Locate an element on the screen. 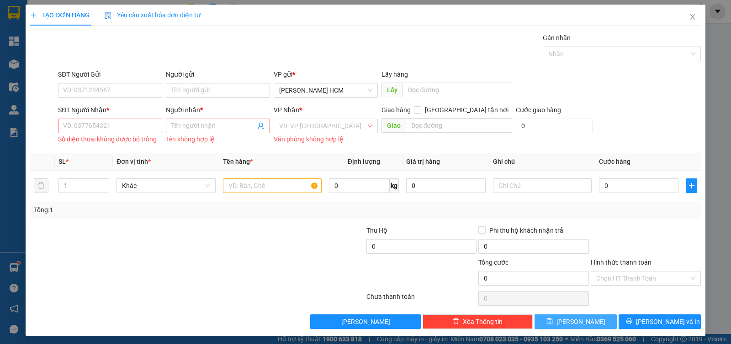 This screenshot has width=731, height=344. div: Tổng: 1 is located at coordinates (158, 210).